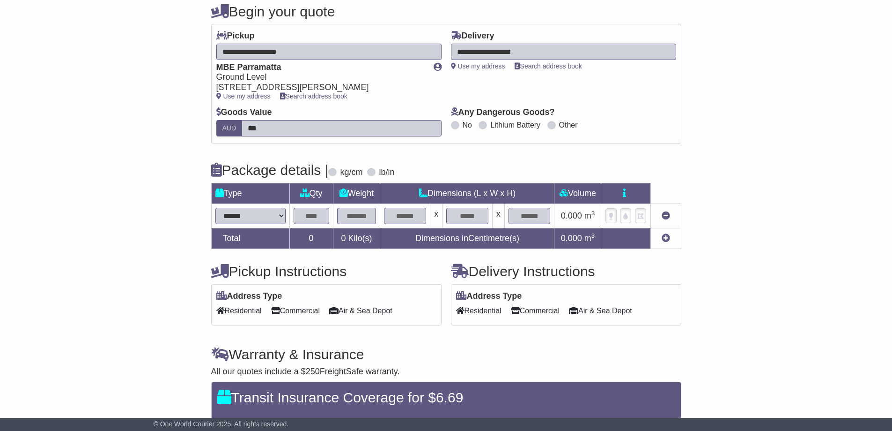  Describe the element at coordinates (468, 125) in the screenshot. I see `label: No` at that location.